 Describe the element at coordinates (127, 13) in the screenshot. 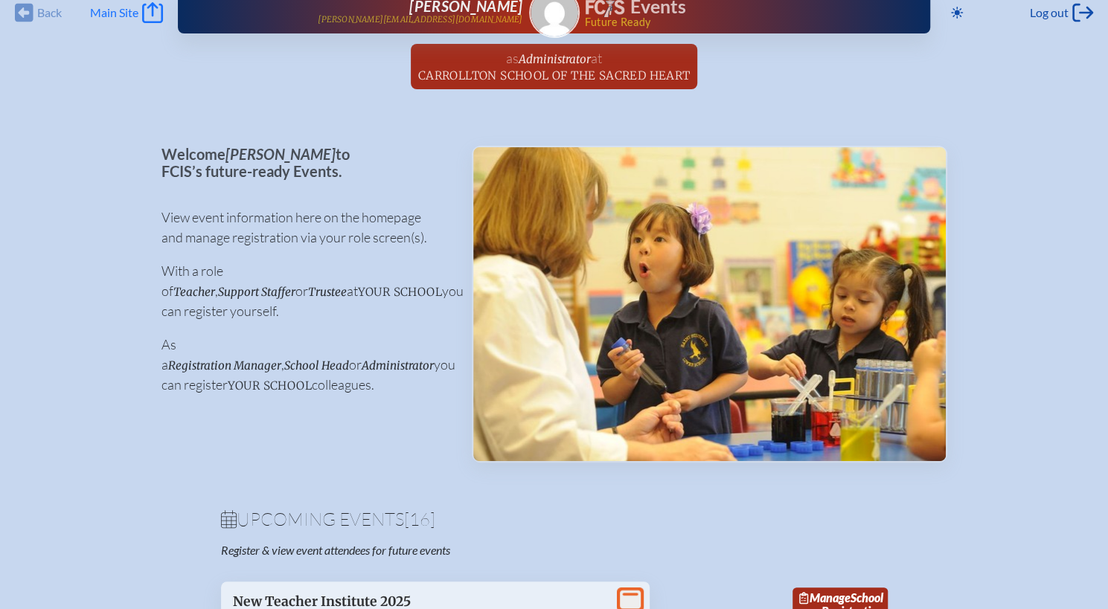

I see `a: Main Site` at that location.